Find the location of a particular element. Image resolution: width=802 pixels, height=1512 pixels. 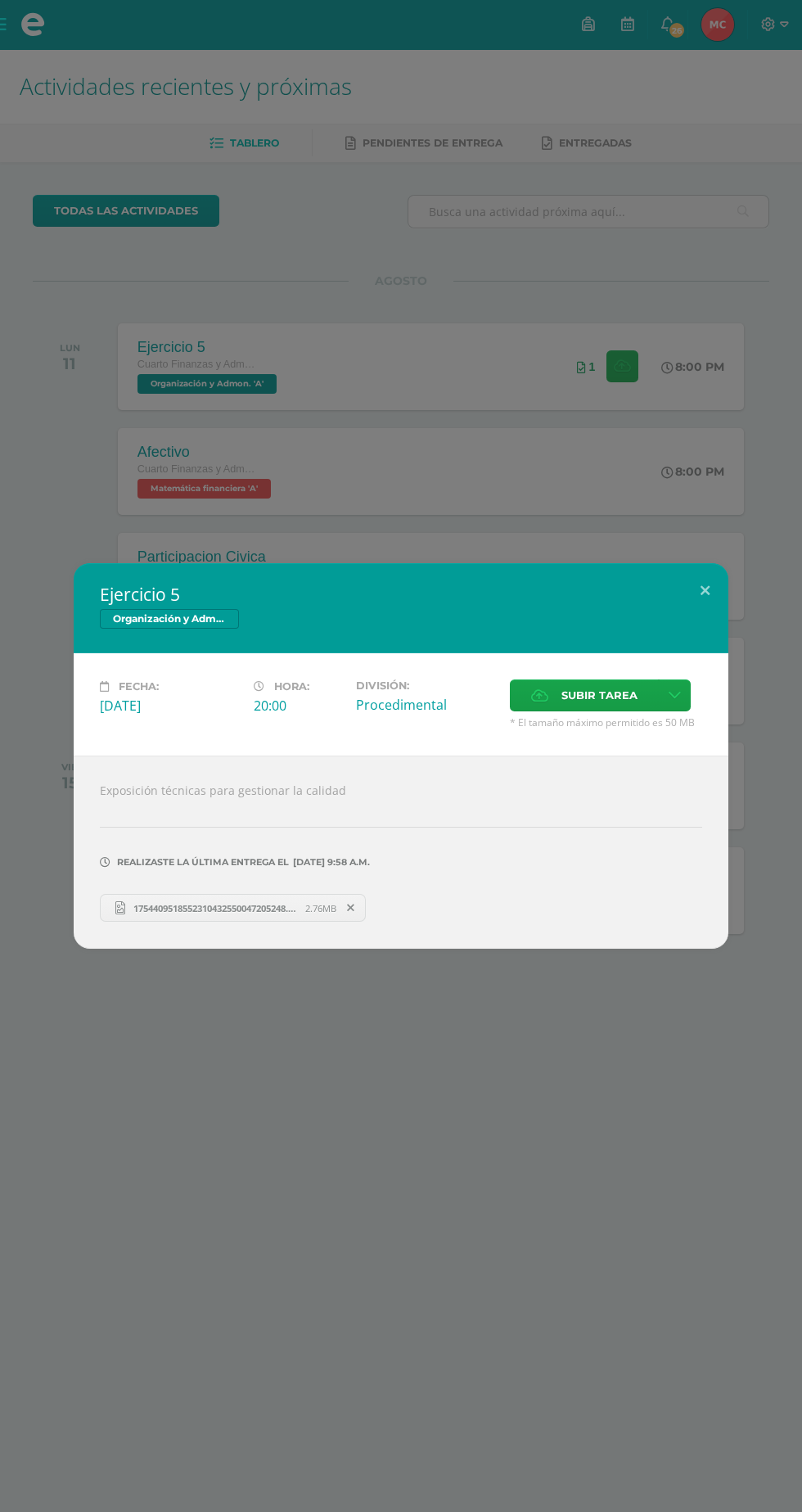

button: Close (Esc) is located at coordinates (705, 591).